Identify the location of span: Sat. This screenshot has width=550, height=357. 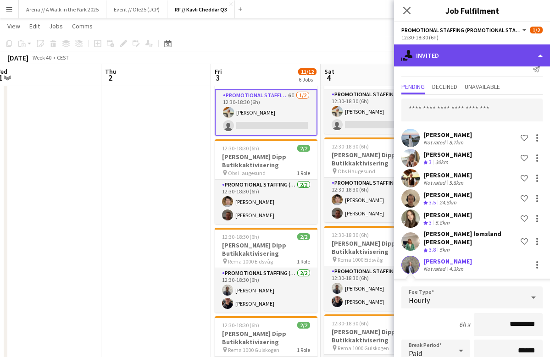
(329, 71).